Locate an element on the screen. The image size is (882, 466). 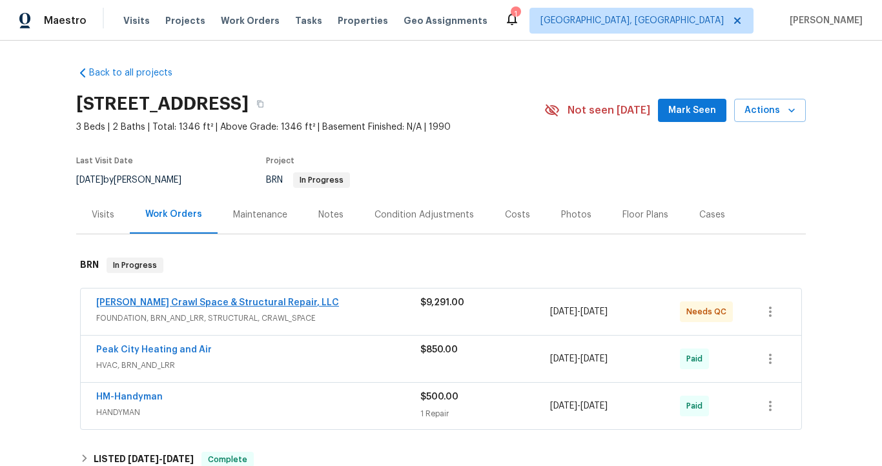
div: Cases is located at coordinates (712, 215).